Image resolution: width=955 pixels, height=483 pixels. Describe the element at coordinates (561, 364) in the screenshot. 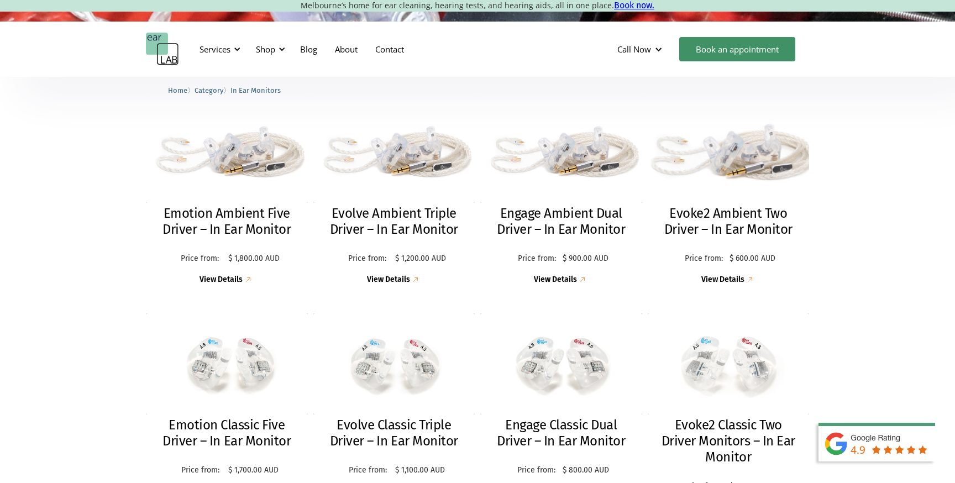

I see `img: Engage Classic Dual Driver – In Ear Monitor` at that location.